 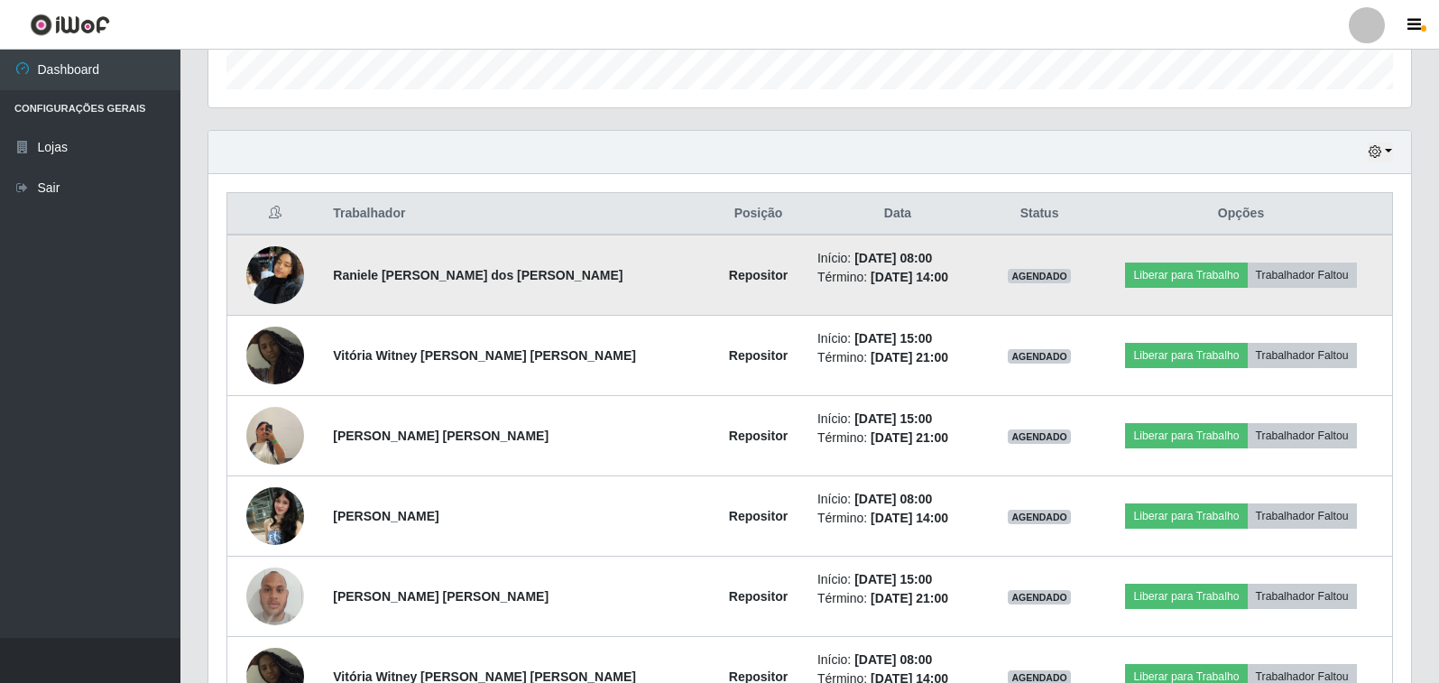 I want to click on img: 1755522333541.jpeg, so click(x=275, y=274).